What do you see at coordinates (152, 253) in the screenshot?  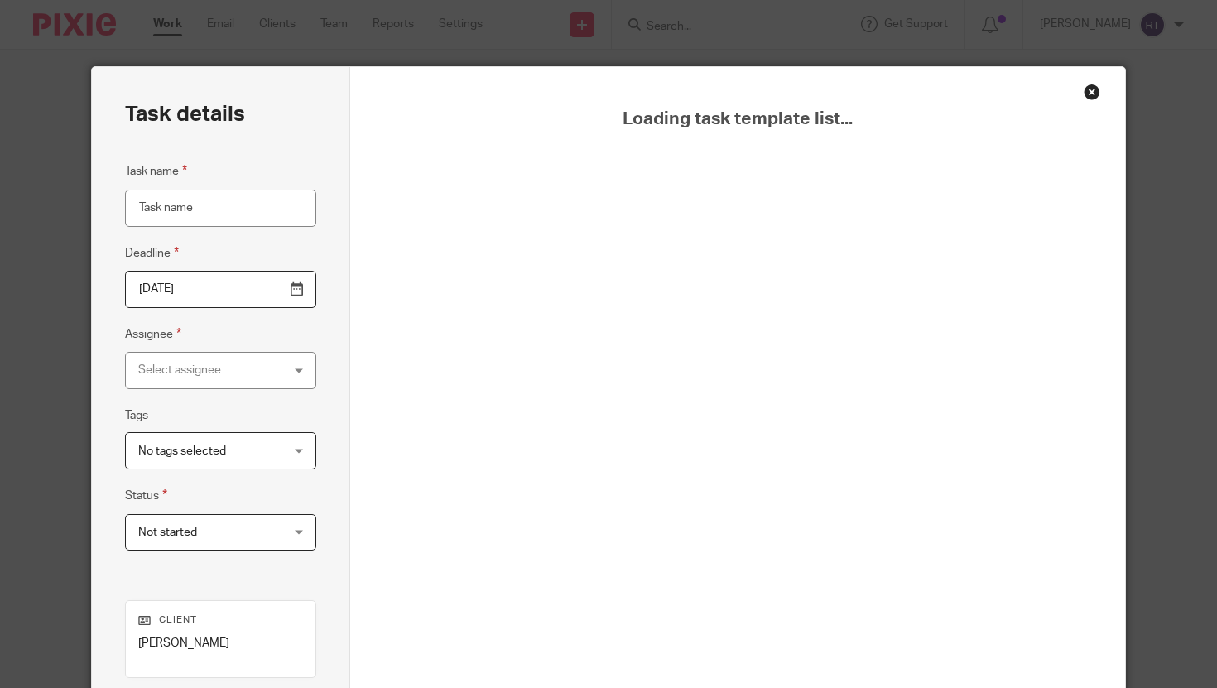 I see `label: Deadline` at bounding box center [152, 253].